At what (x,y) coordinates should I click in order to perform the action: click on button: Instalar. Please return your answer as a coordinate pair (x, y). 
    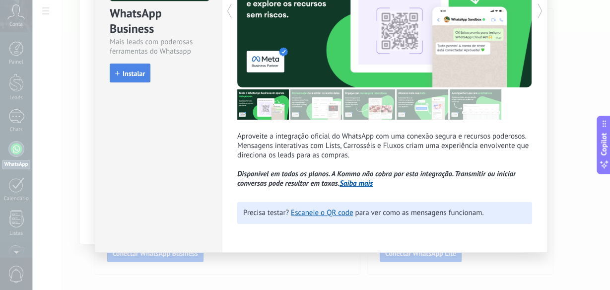
    Looking at the image, I should click on (130, 73).